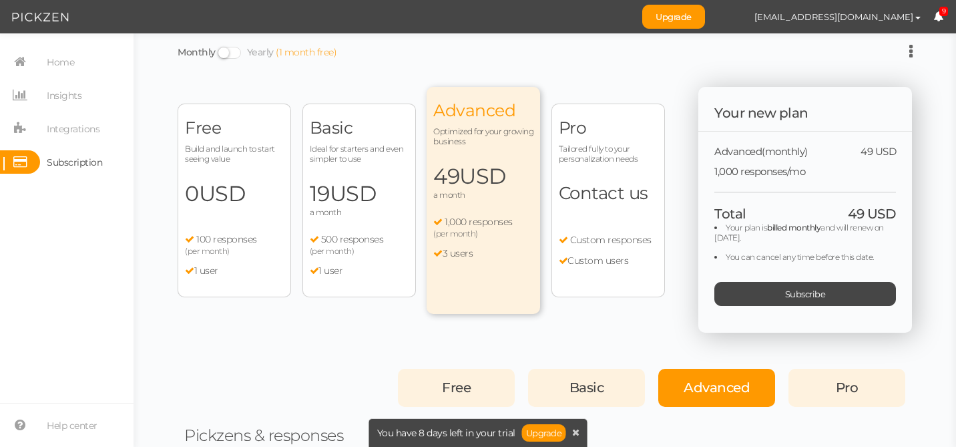 This screenshot has height=447, width=956. What do you see at coordinates (359, 154) in the screenshot?
I see `span: Ideal for starters and even simpler to use` at bounding box center [359, 154].